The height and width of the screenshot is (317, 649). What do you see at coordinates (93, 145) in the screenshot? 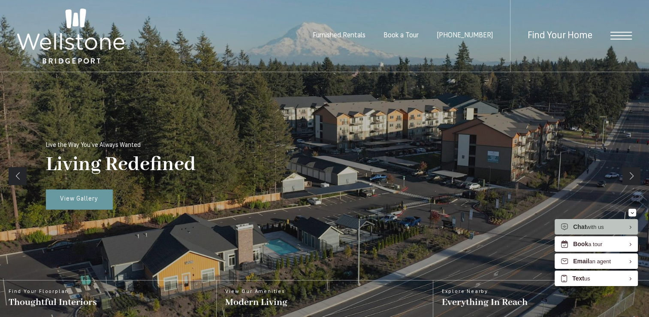
I see `p: Live the Way You've Always Wanted` at bounding box center [93, 145].